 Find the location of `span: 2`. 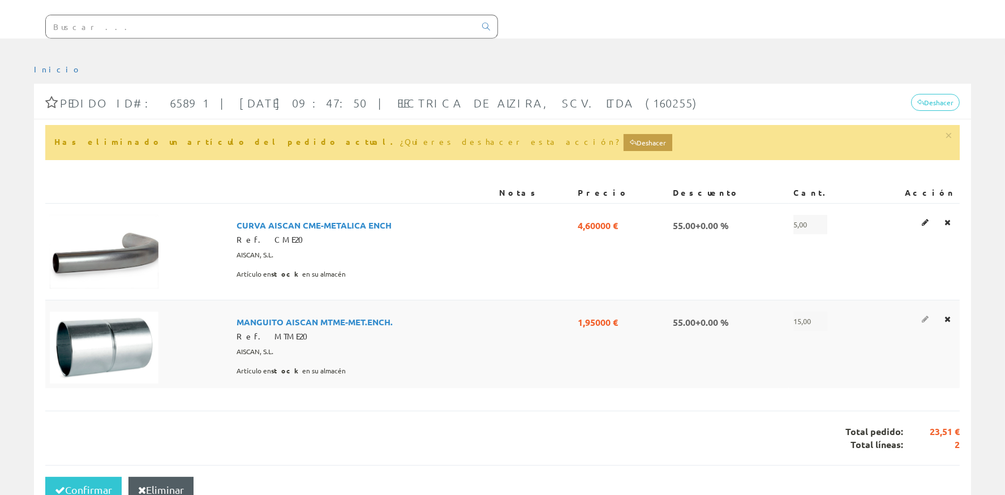

span: 2 is located at coordinates (931, 445).